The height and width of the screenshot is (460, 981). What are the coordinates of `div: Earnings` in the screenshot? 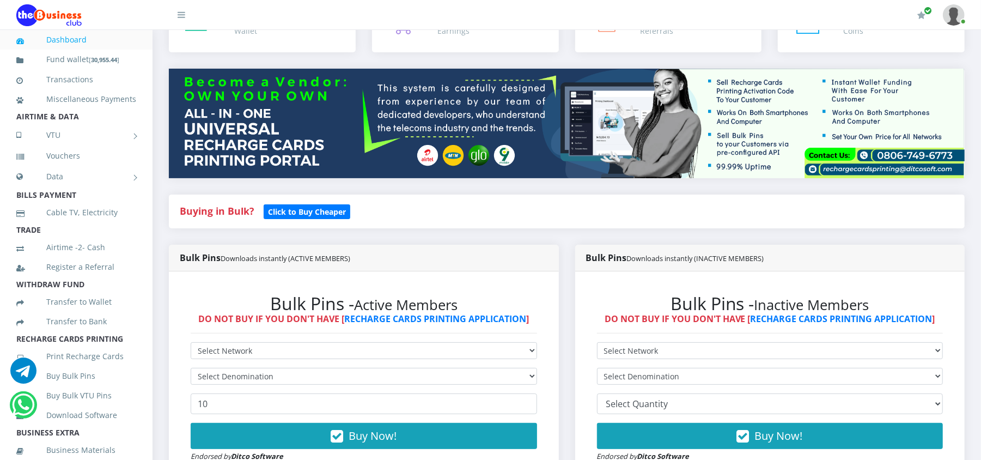 It's located at (476, 30).